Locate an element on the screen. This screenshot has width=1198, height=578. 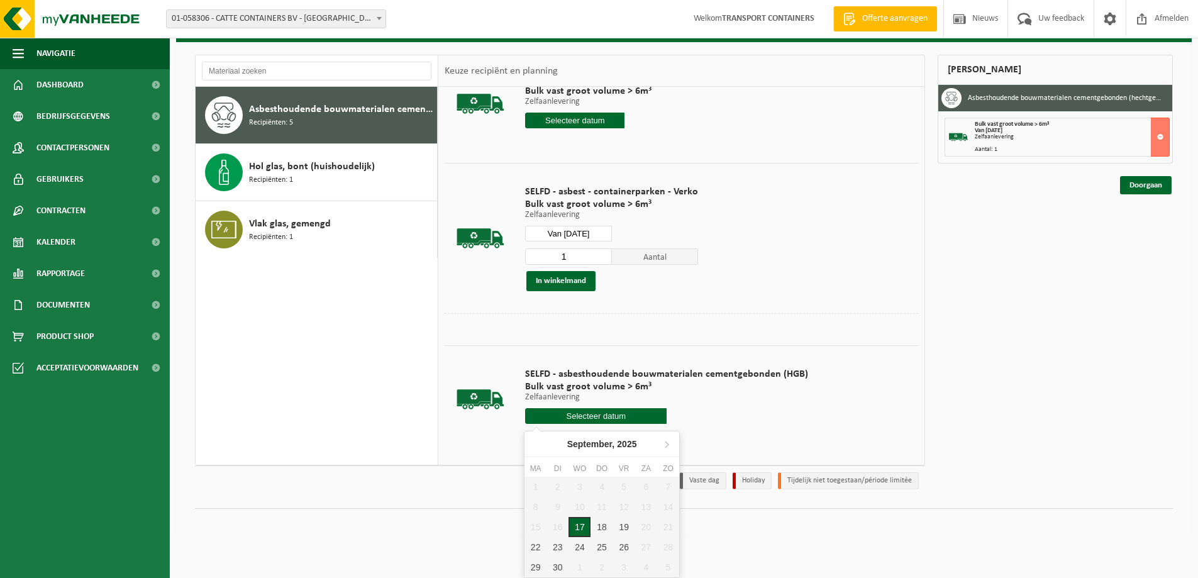
div: di is located at coordinates (557, 469).